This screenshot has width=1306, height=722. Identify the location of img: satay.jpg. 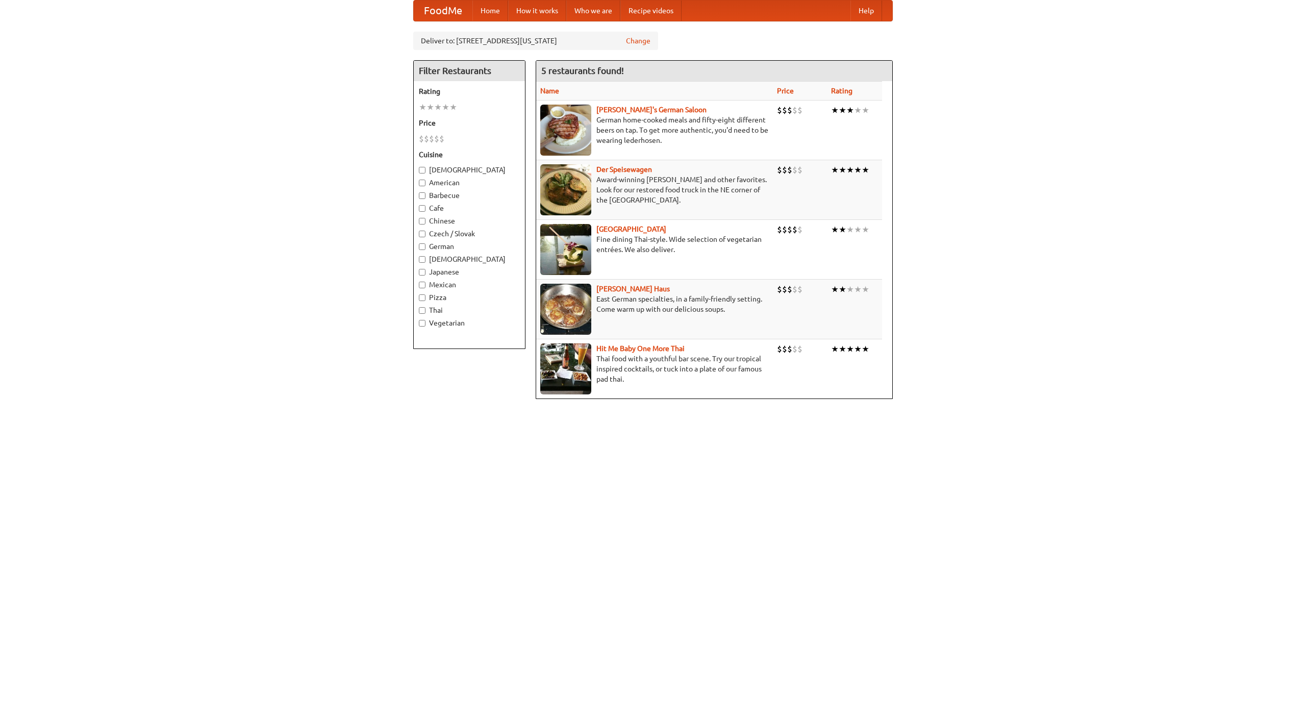
(566, 249).